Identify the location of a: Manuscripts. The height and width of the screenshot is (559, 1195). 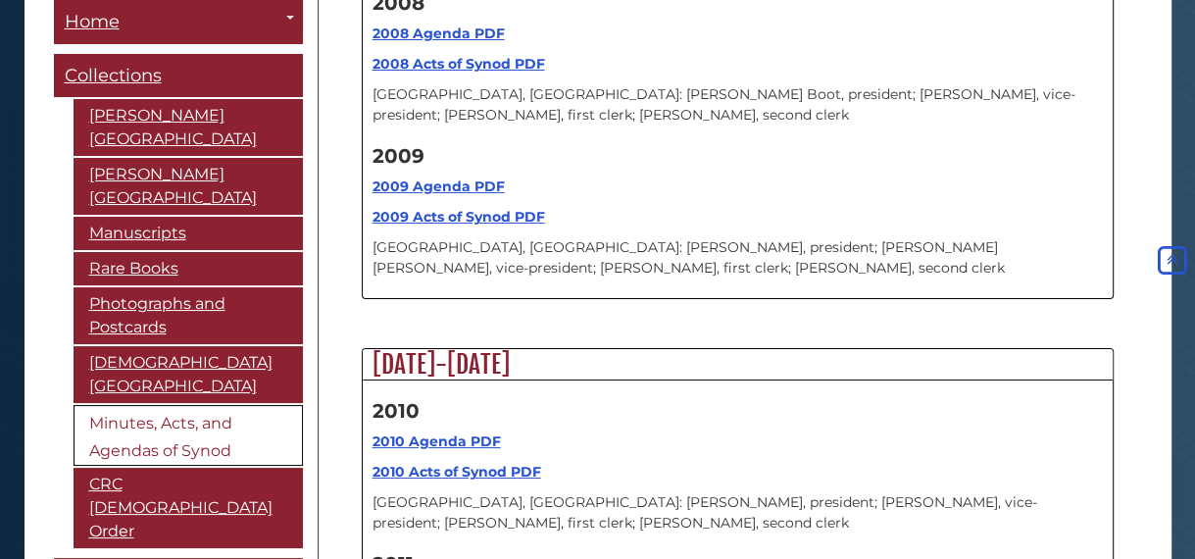
(188, 233).